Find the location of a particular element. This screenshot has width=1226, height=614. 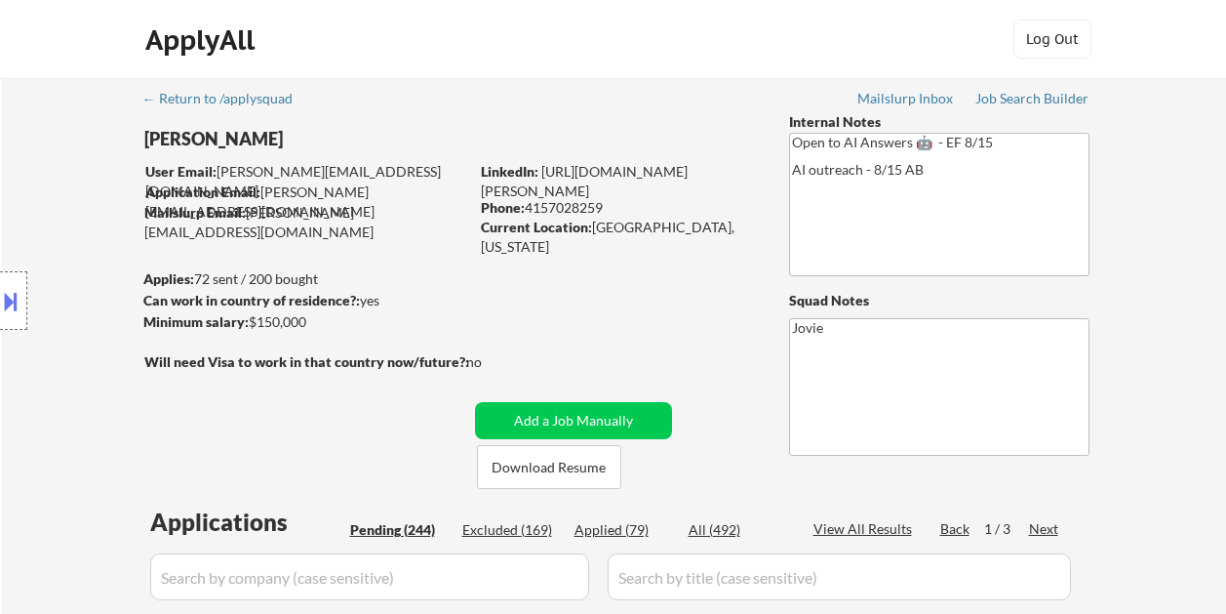

button: Download Resume is located at coordinates (549, 466).